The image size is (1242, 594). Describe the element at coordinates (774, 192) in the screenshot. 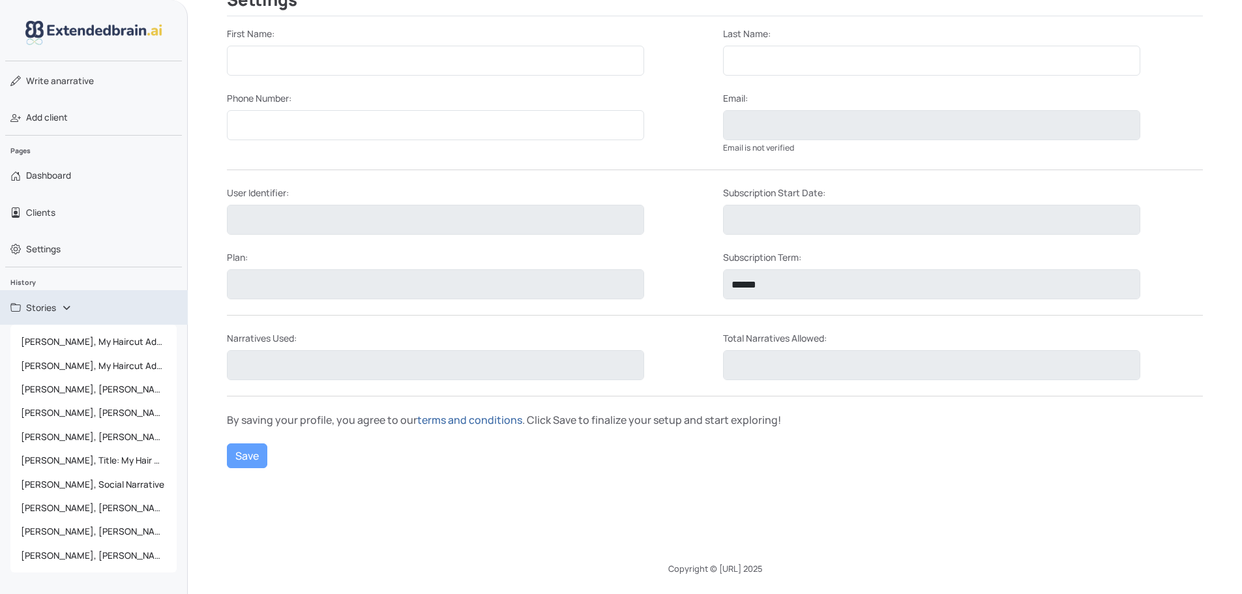

I see `label: Subscription Start Date:` at that location.